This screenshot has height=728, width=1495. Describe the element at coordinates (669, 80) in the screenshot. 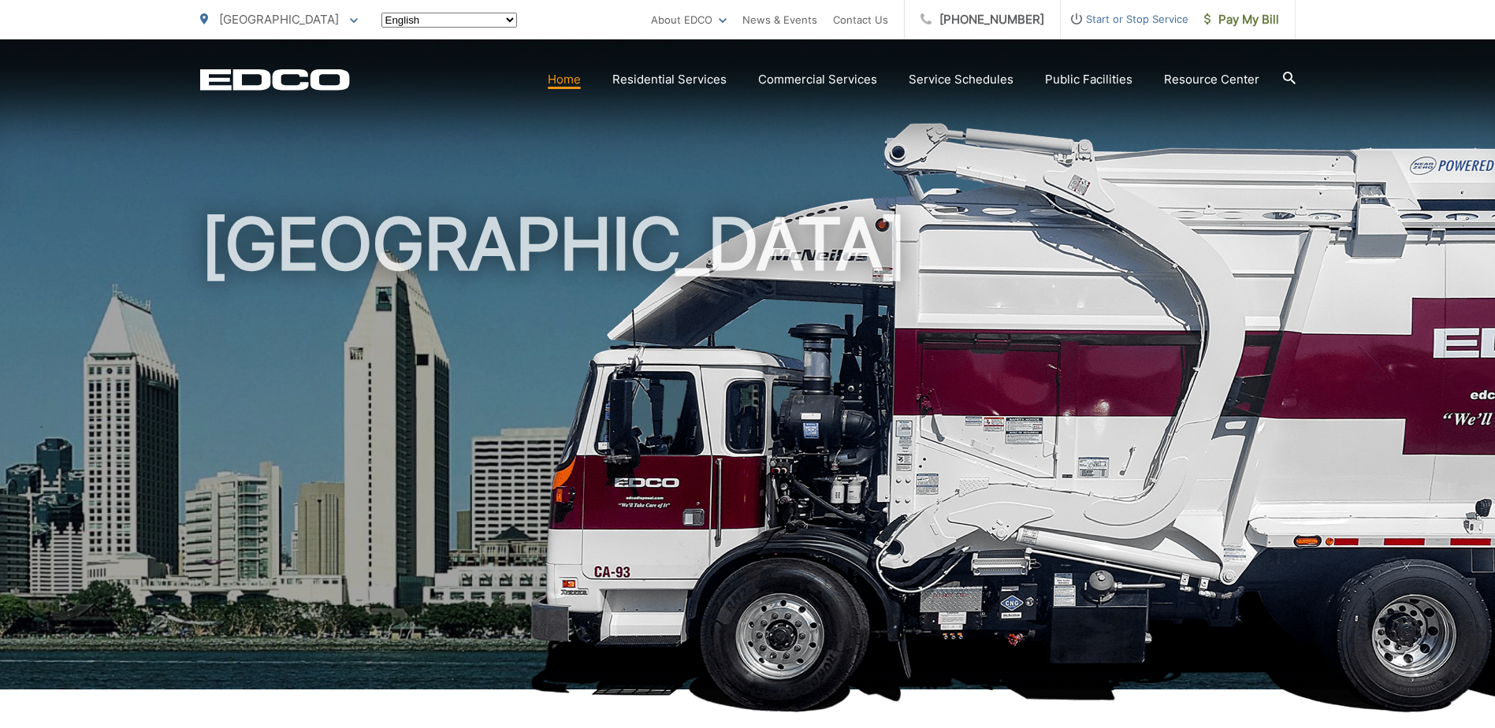

I see `a: Residential Services` at that location.